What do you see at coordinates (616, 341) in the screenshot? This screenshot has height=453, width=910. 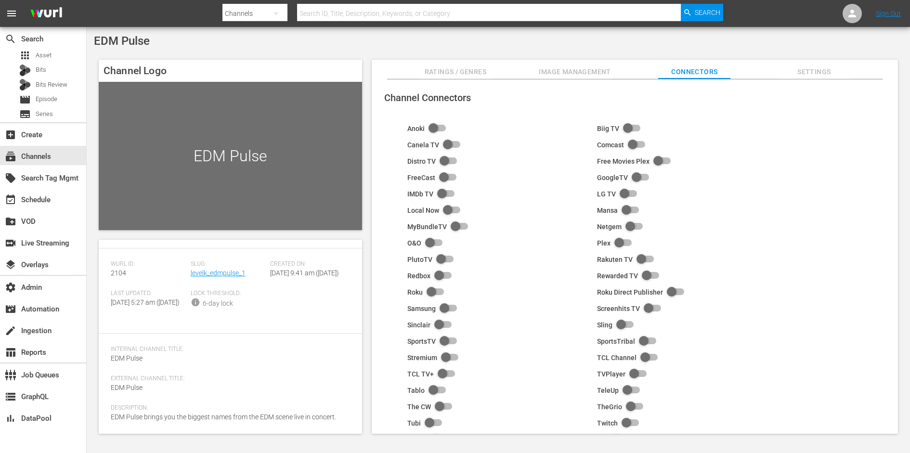 I see `div: SportsTribal` at bounding box center [616, 341].